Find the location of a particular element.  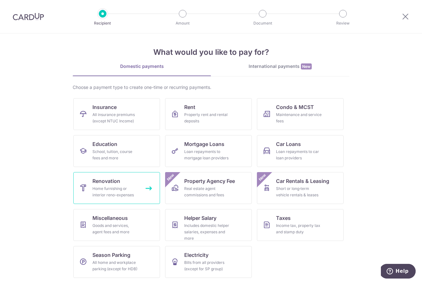

span: Taxes is located at coordinates (284, 218).